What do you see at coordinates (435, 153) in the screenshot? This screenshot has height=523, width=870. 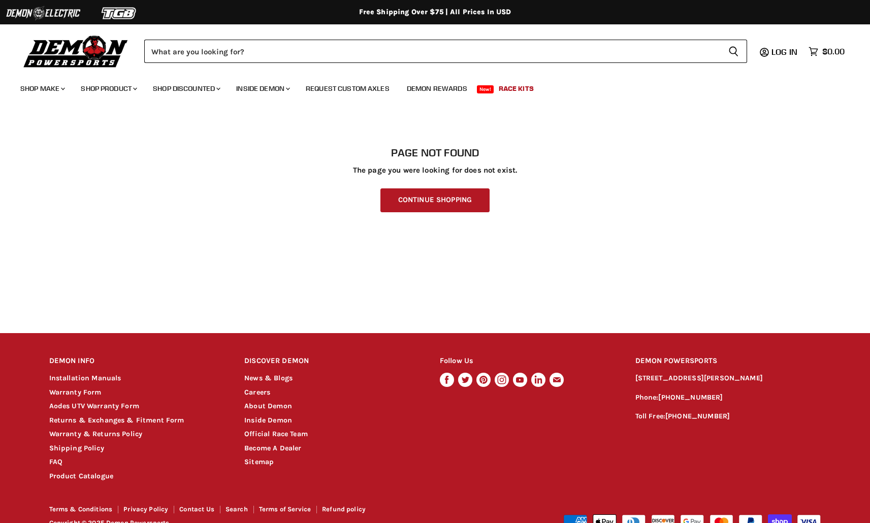 I see `h1: Page not found` at bounding box center [435, 153].